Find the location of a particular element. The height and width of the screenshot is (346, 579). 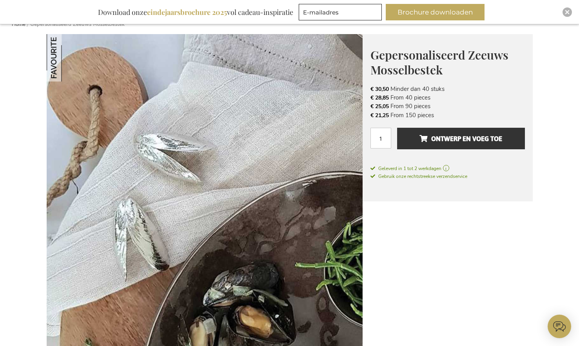

button: Brochure downloaden is located at coordinates (435, 12).